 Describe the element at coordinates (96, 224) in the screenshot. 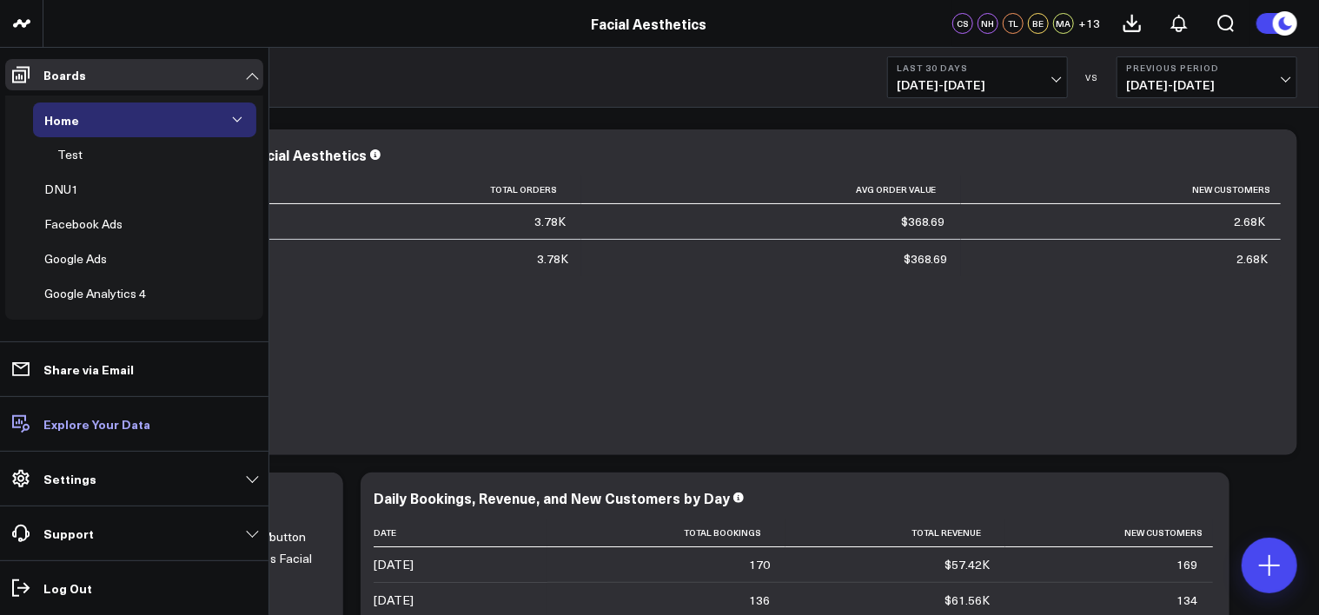

I see `a: Facebook AdsOpen board menu` at that location.